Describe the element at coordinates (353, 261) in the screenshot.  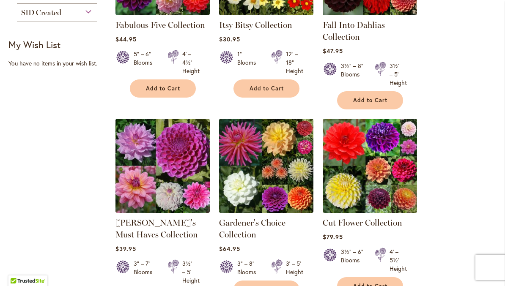
I see `div: 3½" – 6" Blooms` at that location.